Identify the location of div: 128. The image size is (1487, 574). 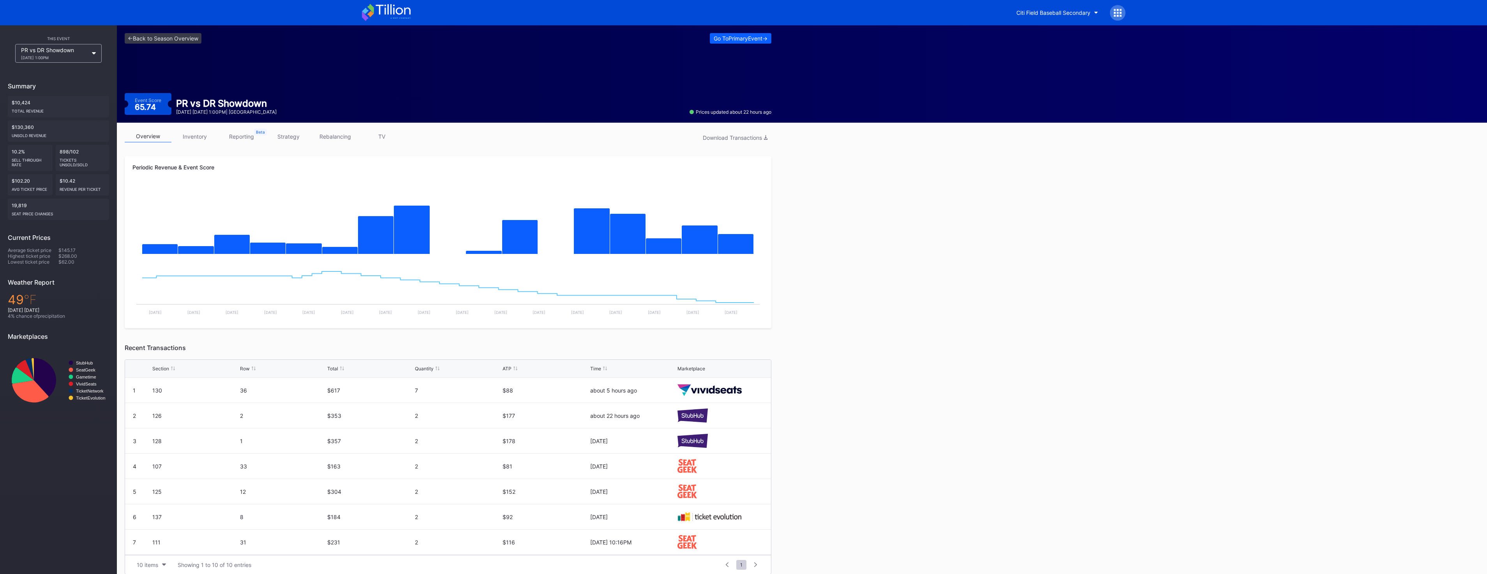
(195, 441).